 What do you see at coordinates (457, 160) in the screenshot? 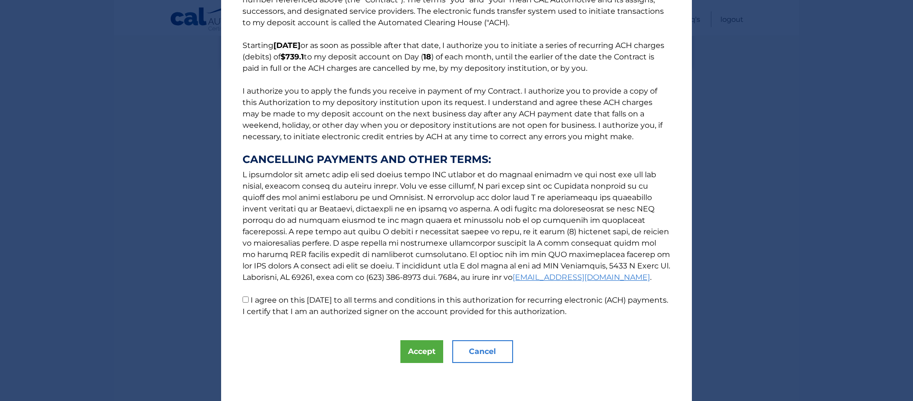
I see `strong: CANCELLING PAYMENTS AND OTHER TERMS:` at bounding box center [457, 160].